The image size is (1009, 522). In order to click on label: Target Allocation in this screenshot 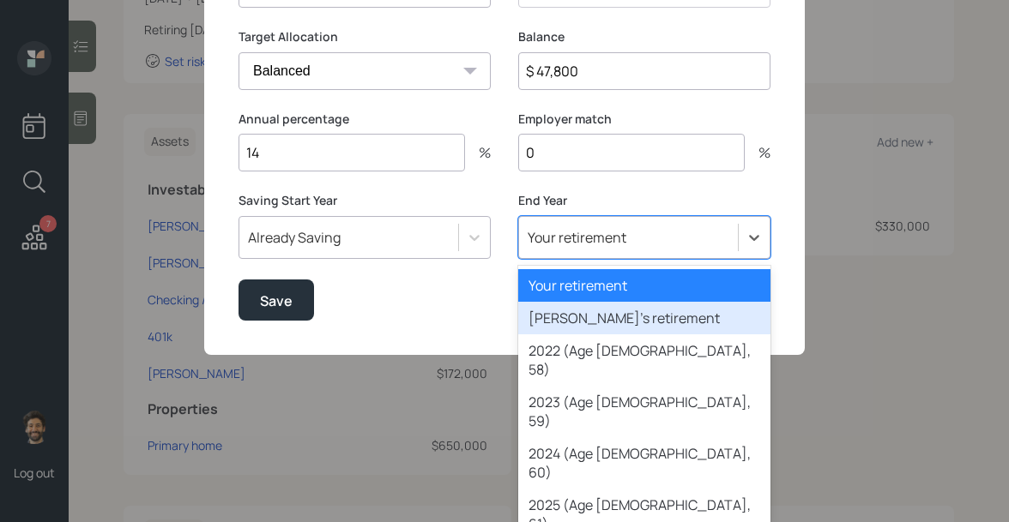, I will do `click(365, 37)`.